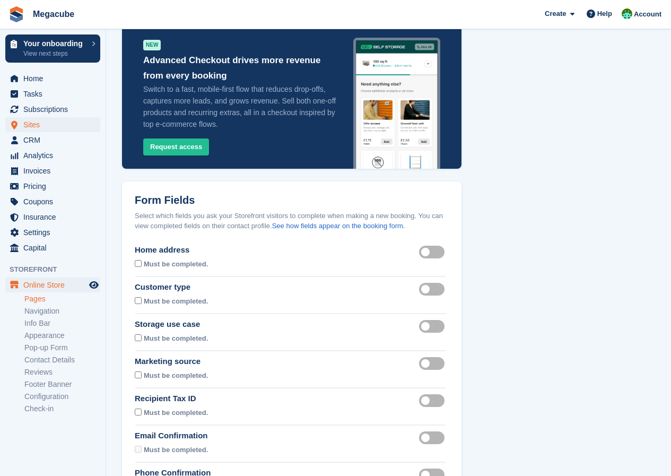 This screenshot has width=671, height=476. What do you see at coordinates (434, 252) in the screenshot?
I see `label: Home address visible` at bounding box center [434, 252].